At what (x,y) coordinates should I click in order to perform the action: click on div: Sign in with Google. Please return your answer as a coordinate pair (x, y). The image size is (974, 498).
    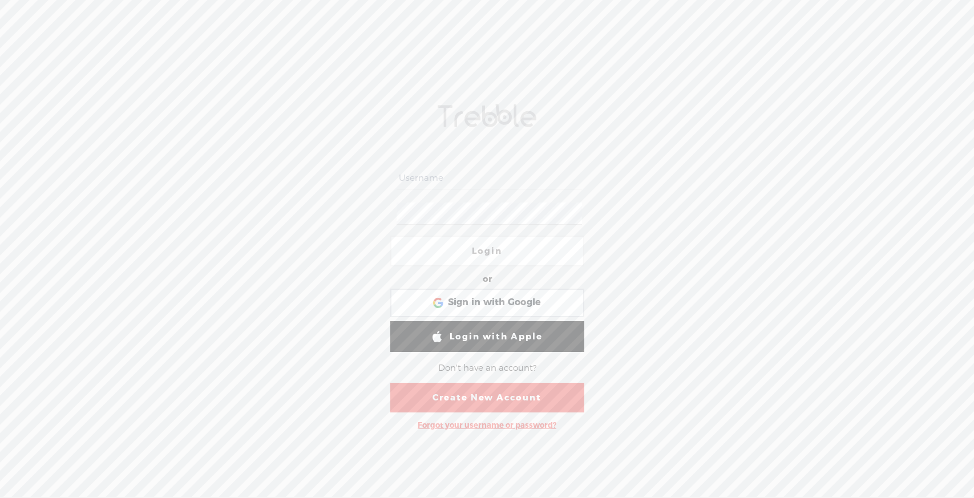
    Looking at the image, I should click on (487, 303).